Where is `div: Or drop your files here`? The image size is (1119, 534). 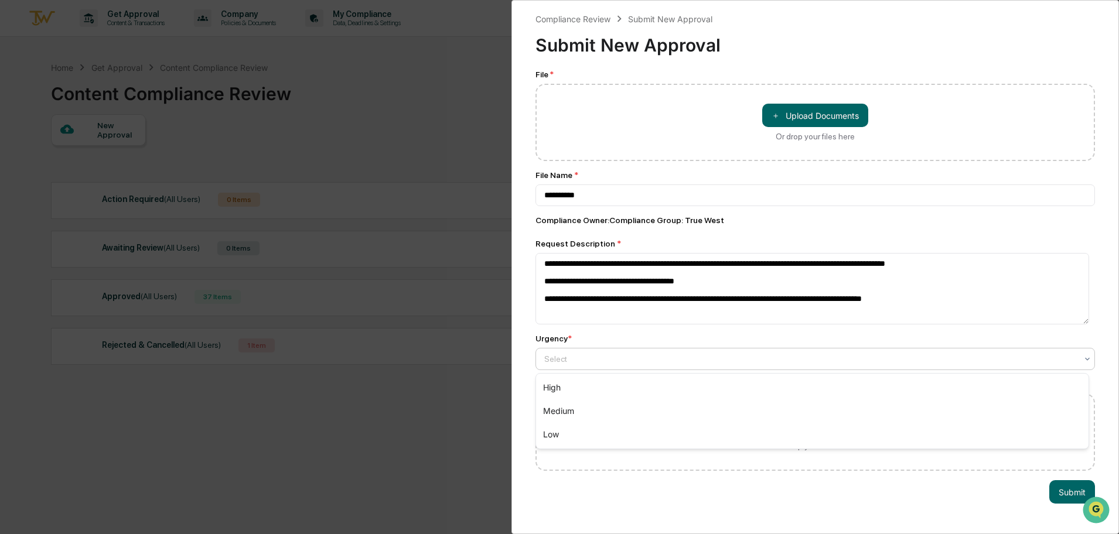 div: Or drop your files here is located at coordinates (815, 137).